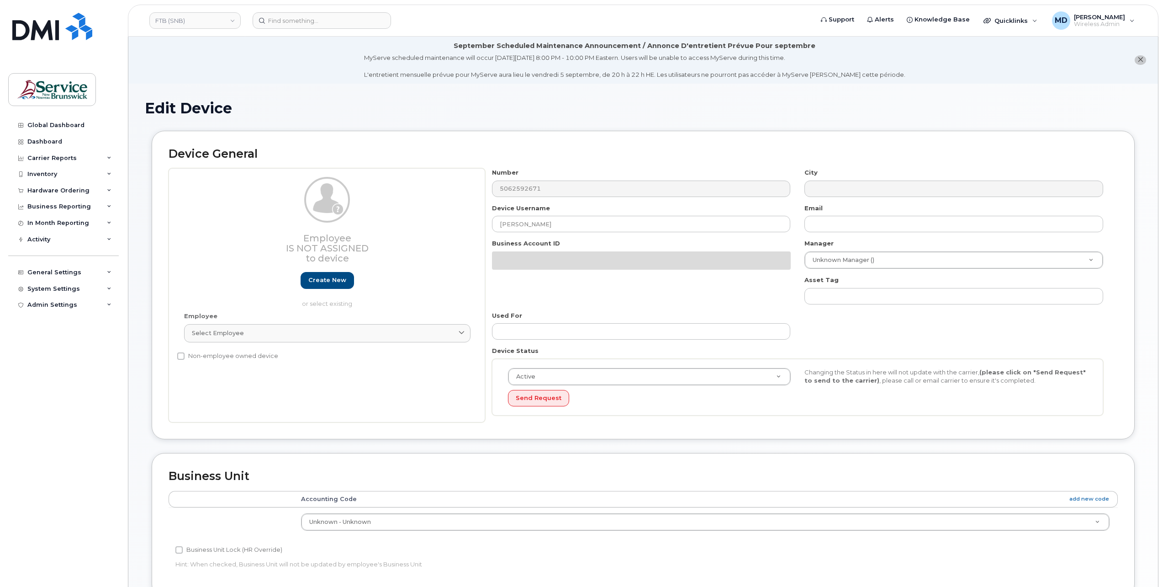  What do you see at coordinates (505, 172) in the screenshot?
I see `label: Number` at bounding box center [505, 172].